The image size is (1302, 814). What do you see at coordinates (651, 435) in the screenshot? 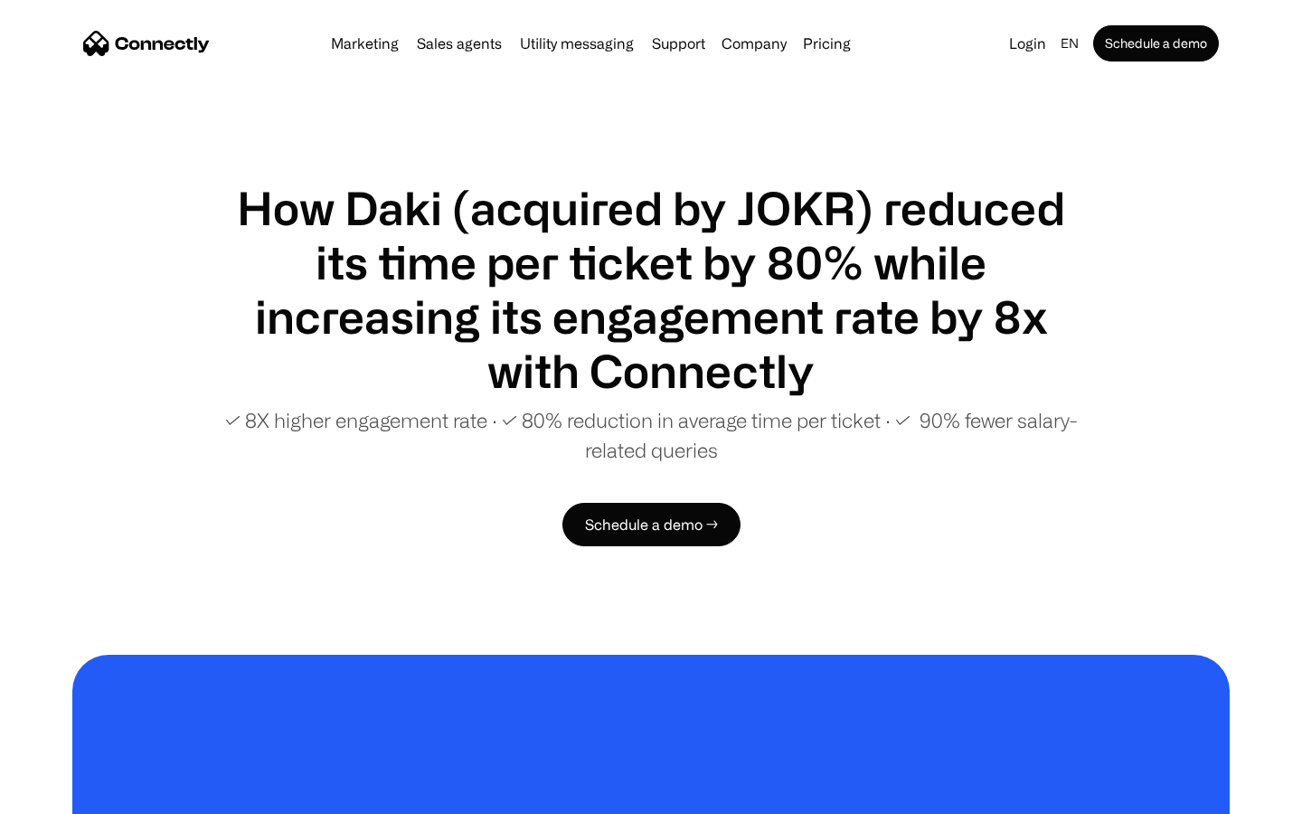
I see `p: ✓ 8X higher engagement rate ∙ ✓ 80% reduction in average time per ticket ∙ ✓ 90% fewer salary-rel...` at bounding box center [651, 435].